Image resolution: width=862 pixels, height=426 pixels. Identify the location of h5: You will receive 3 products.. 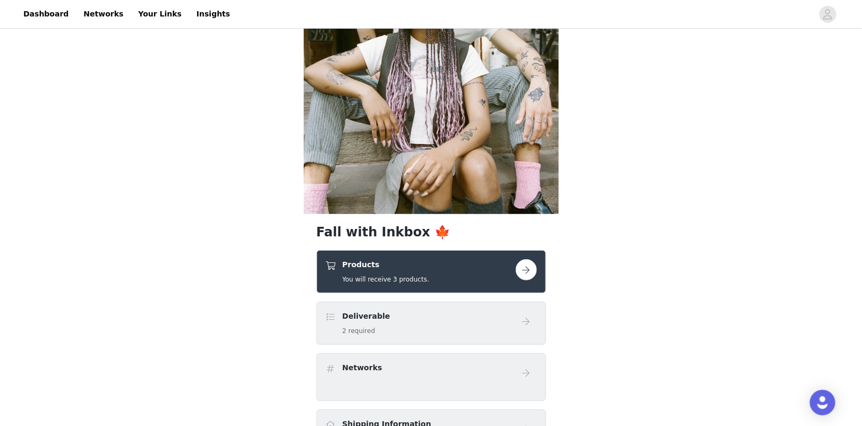
(386, 279).